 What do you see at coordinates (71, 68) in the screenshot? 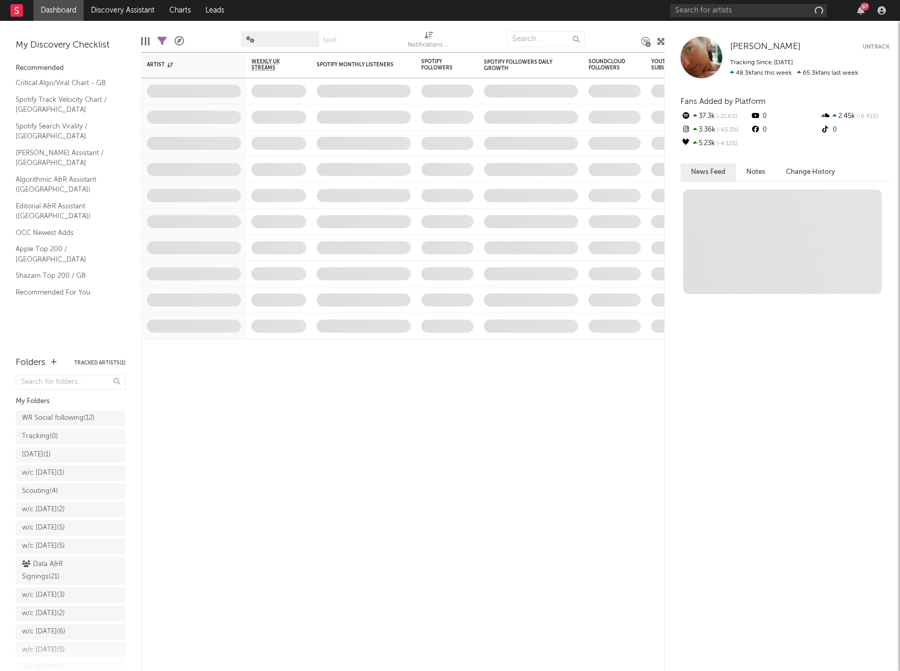
I see `div: Recommended` at bounding box center [71, 68].